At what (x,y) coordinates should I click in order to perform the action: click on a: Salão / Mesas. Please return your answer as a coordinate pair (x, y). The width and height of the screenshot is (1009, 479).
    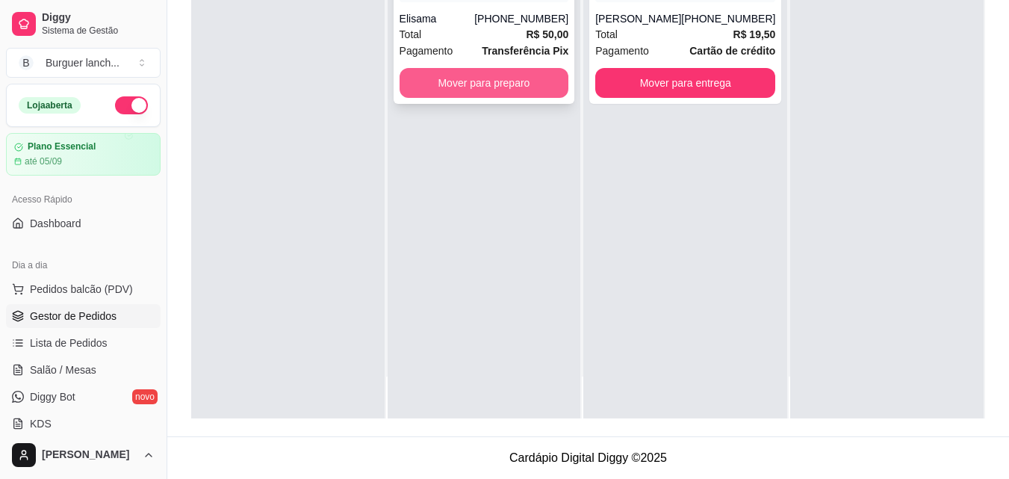
    Looking at the image, I should click on (83, 370).